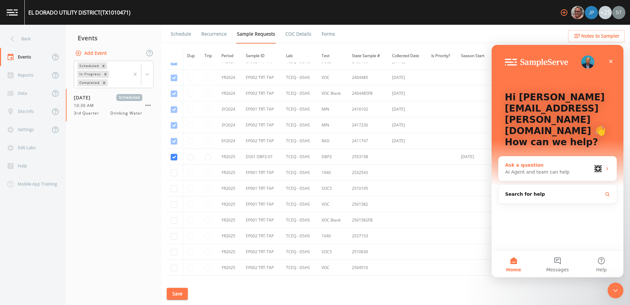 Image resolution: width=630 pixels, height=305 pixels. What do you see at coordinates (333, 141) in the screenshot?
I see `td: RAD` at bounding box center [333, 141].